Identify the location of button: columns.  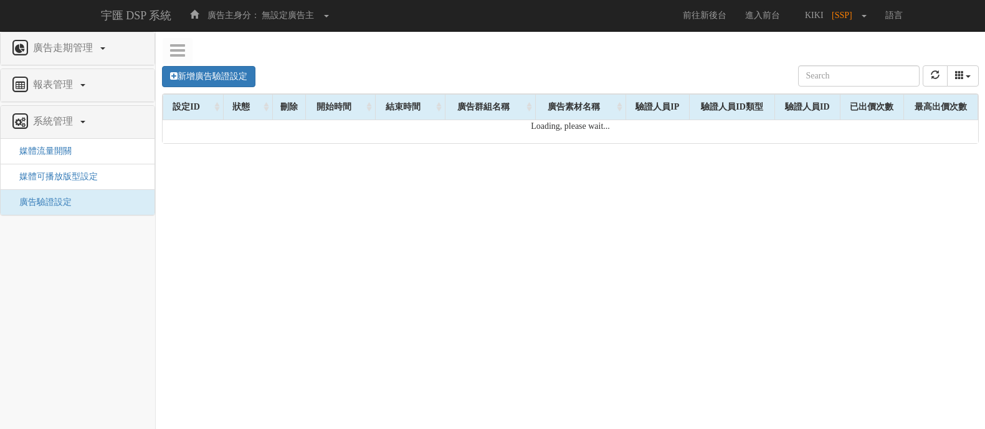
(963, 76).